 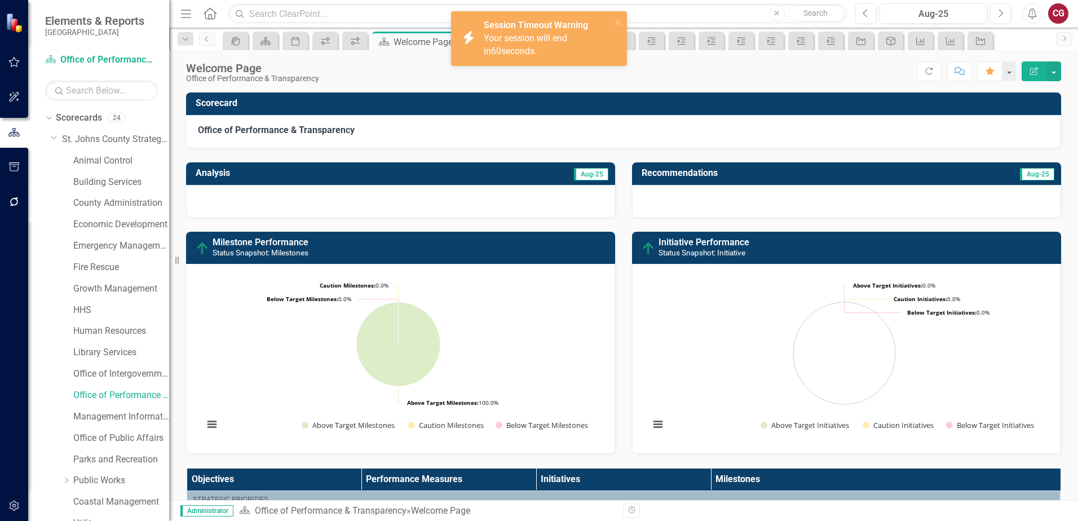 I want to click on a: County Administration, so click(x=121, y=203).